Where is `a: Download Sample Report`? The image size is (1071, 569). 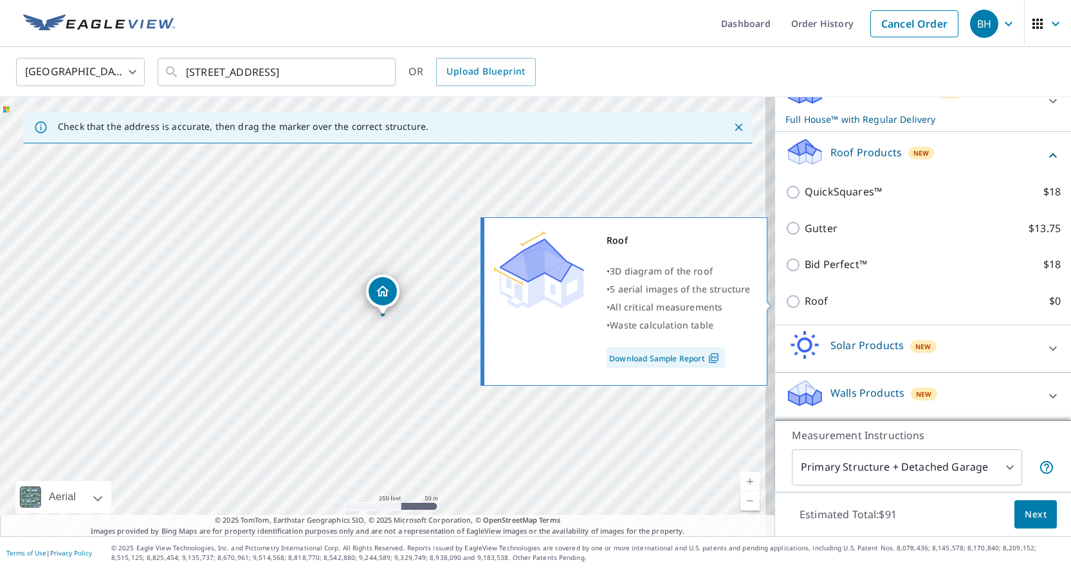 a: Download Sample Report is located at coordinates (666, 358).